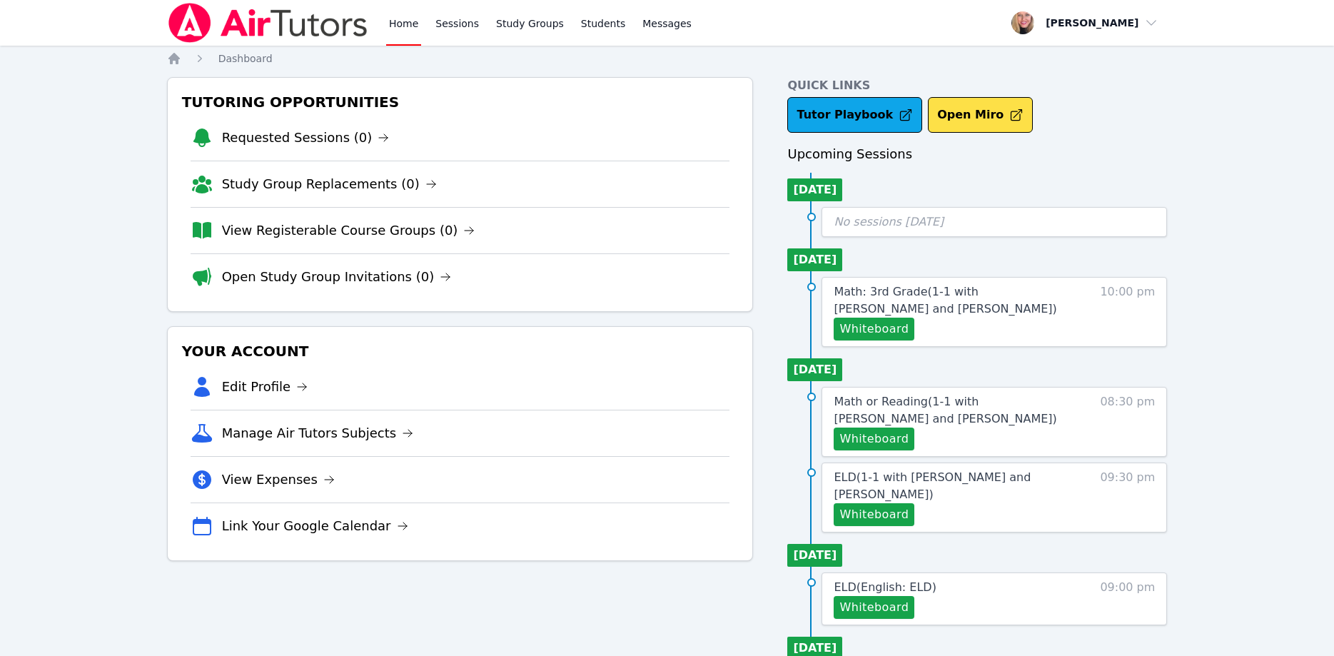 Image resolution: width=1334 pixels, height=656 pixels. I want to click on a: Open Study Group Invitations (0), so click(337, 277).